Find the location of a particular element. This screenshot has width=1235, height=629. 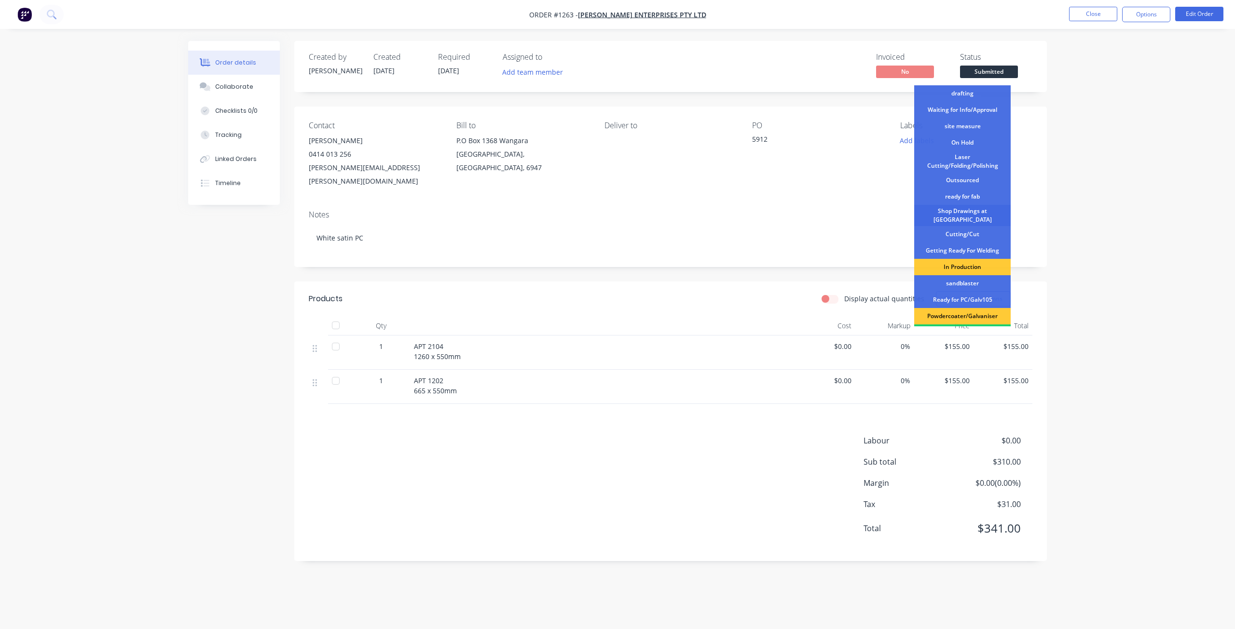

div: Contact is located at coordinates (375, 125).